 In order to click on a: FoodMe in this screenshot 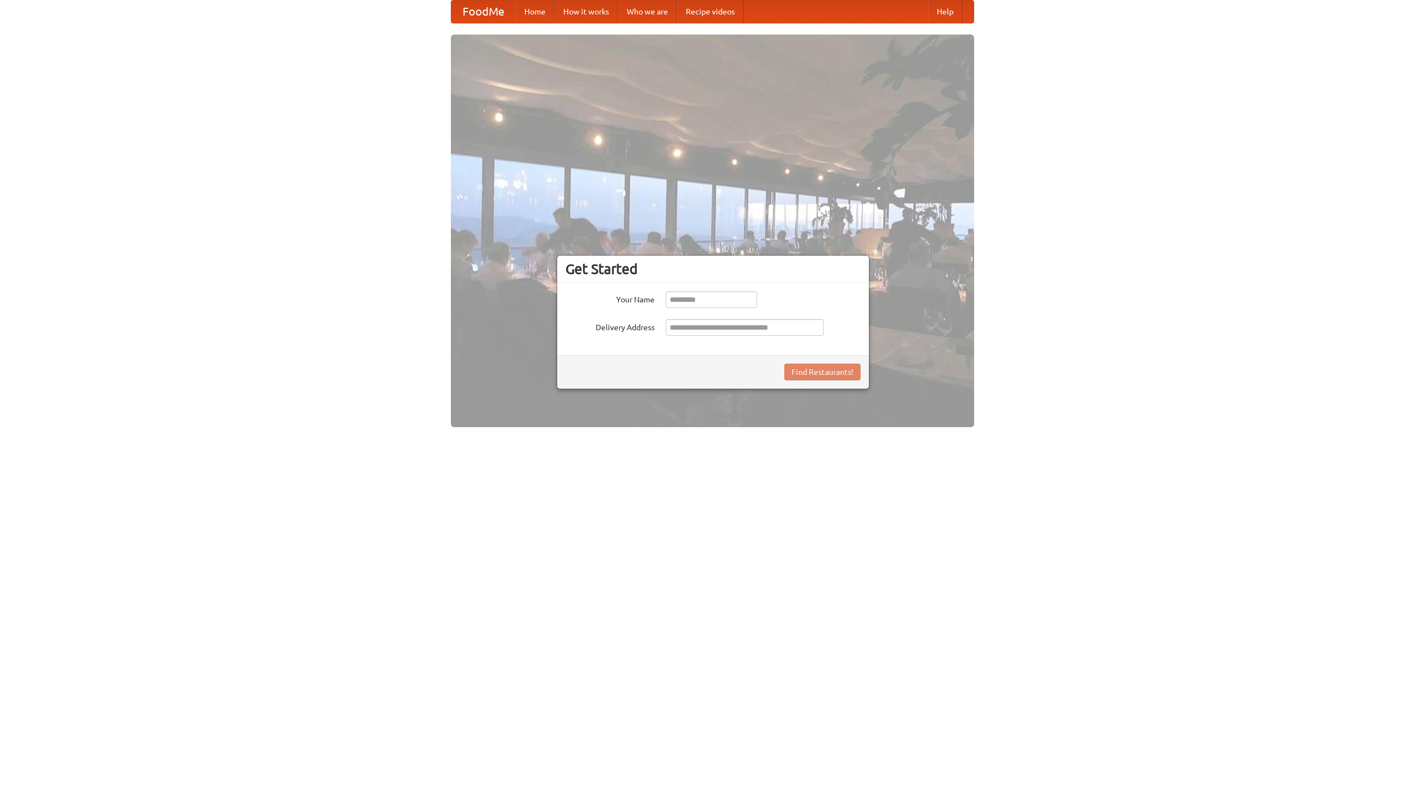, I will do `click(483, 12)`.